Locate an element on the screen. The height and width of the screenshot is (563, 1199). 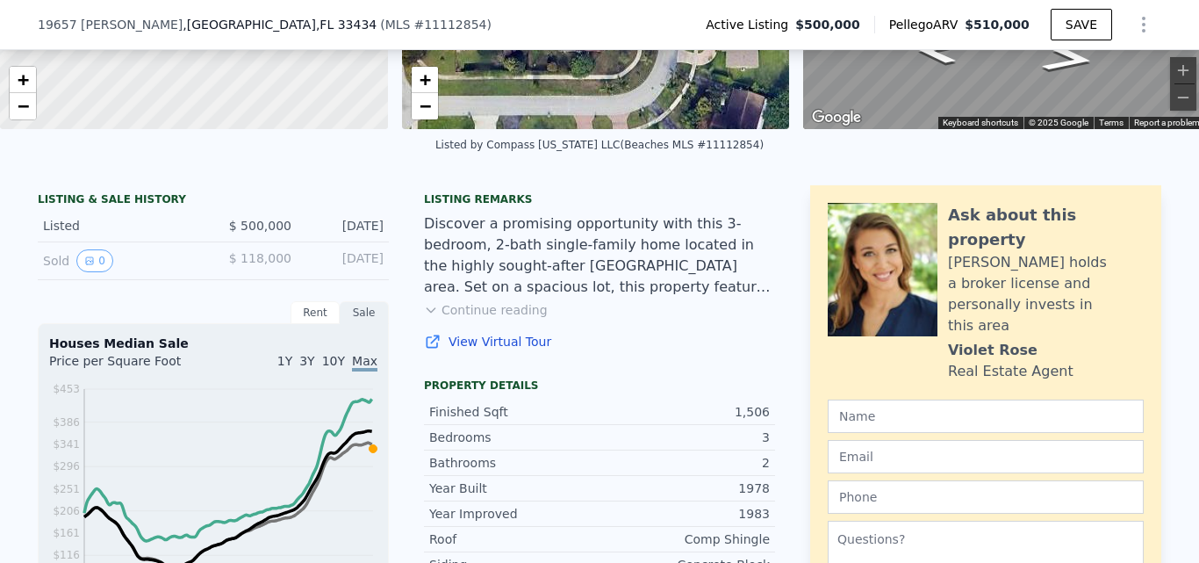
div: Sold is located at coordinates (121, 261).